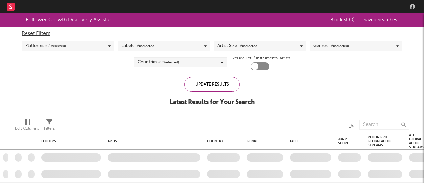  Describe the element at coordinates (212, 84) in the screenshot. I see `div: Update Results` at that location.